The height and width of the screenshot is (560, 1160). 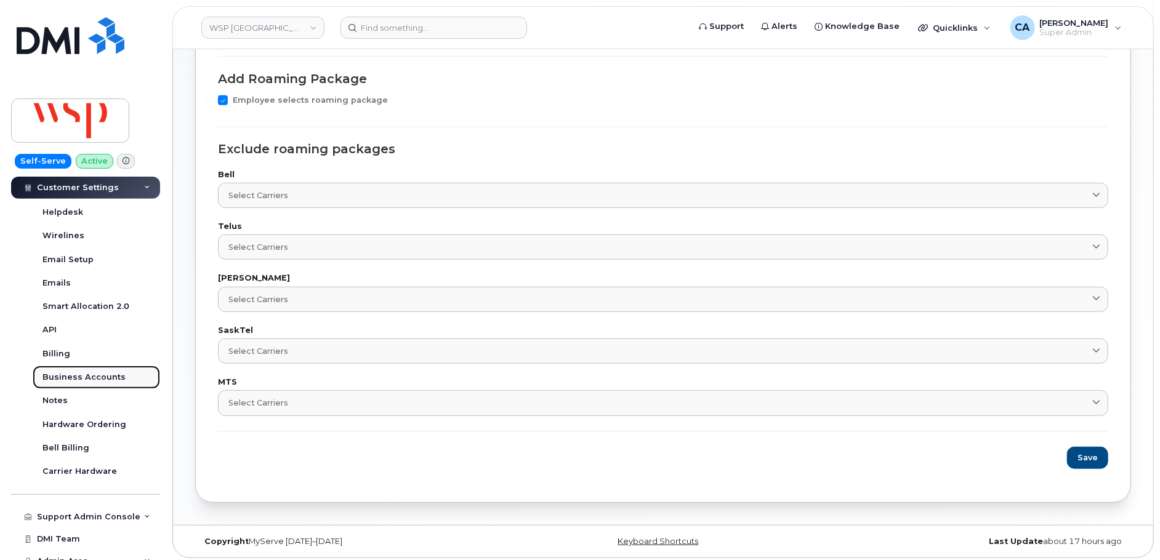 I want to click on input: Employee selects roaming package, so click(x=206, y=99).